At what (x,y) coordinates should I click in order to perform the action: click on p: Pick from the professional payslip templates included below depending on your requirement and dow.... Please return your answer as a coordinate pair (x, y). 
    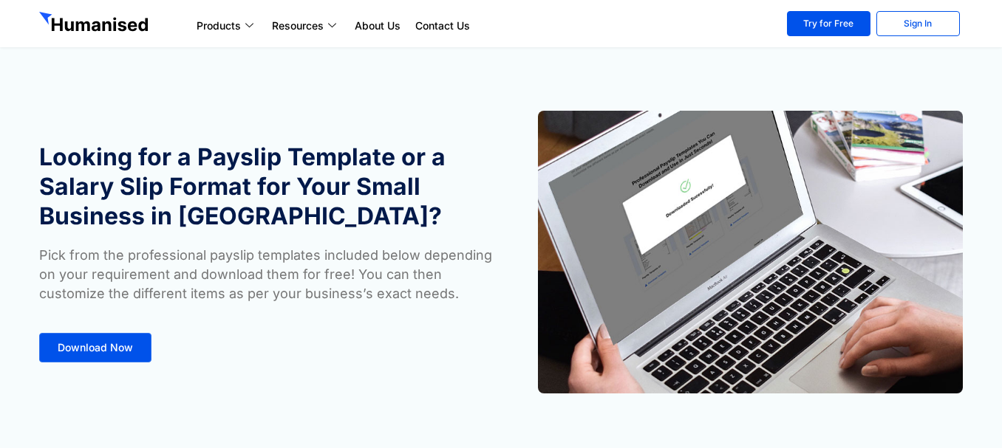
    Looking at the image, I should click on (266, 275).